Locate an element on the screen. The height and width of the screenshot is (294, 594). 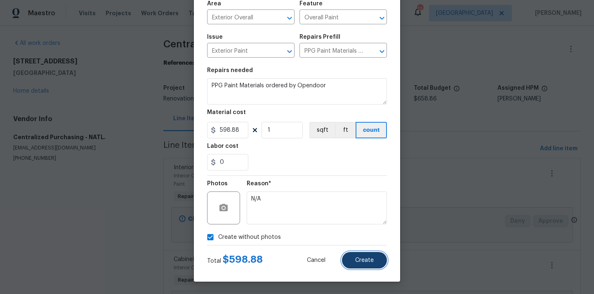
h5: Reason* is located at coordinates (259, 184).